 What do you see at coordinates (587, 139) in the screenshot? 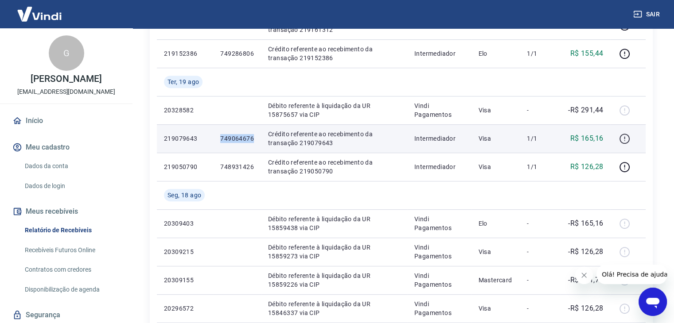
I see `p: R$ 165,16` at bounding box center [587, 139].